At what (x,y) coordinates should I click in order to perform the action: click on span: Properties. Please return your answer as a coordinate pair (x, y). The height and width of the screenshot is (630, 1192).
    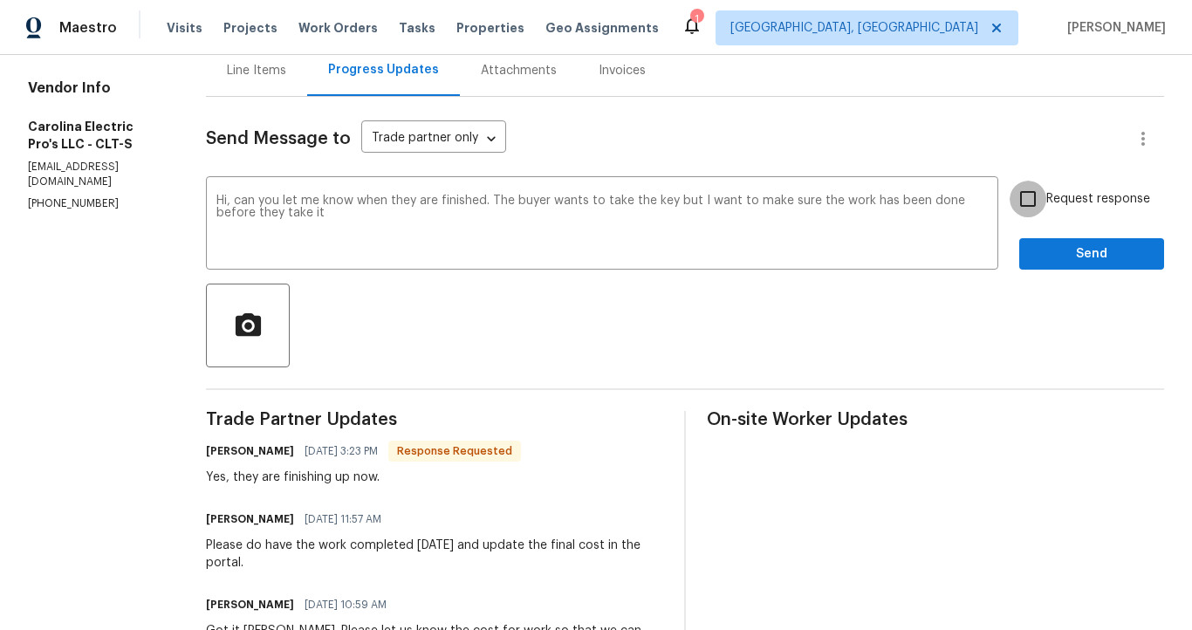
    Looking at the image, I should click on (490, 28).